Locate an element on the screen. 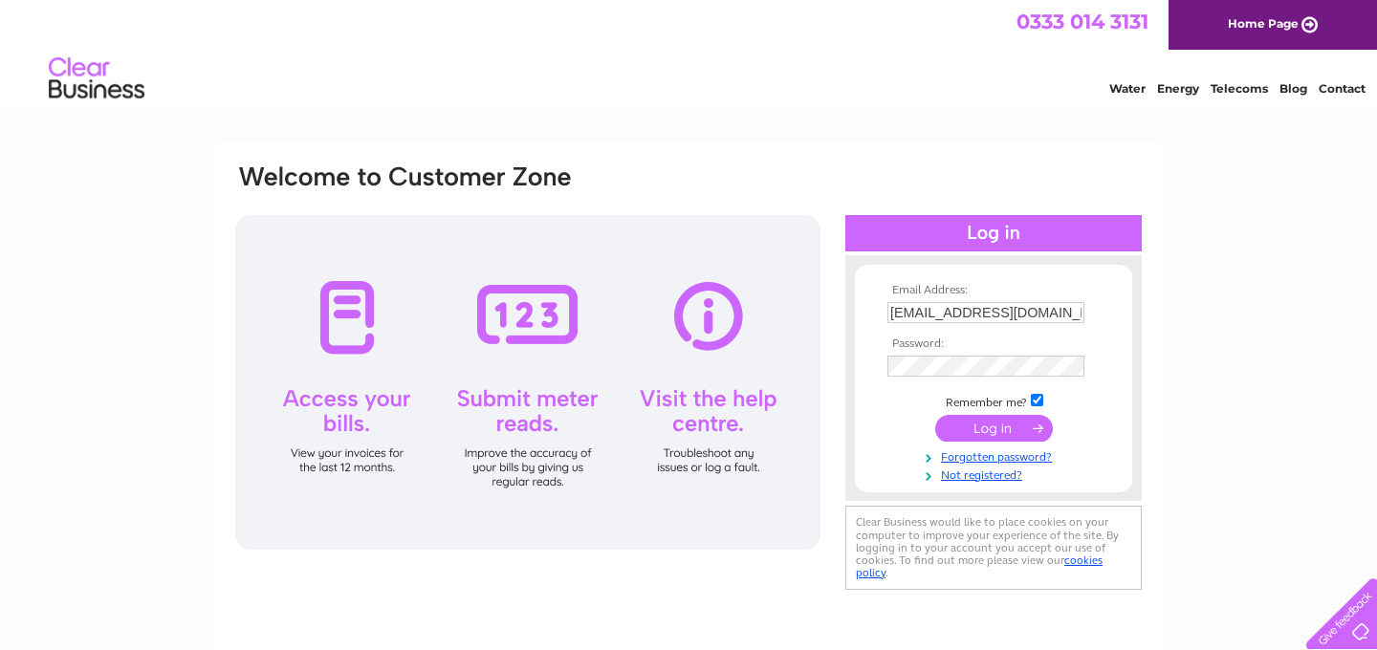  th: Email Address: is located at coordinates (993, 291).